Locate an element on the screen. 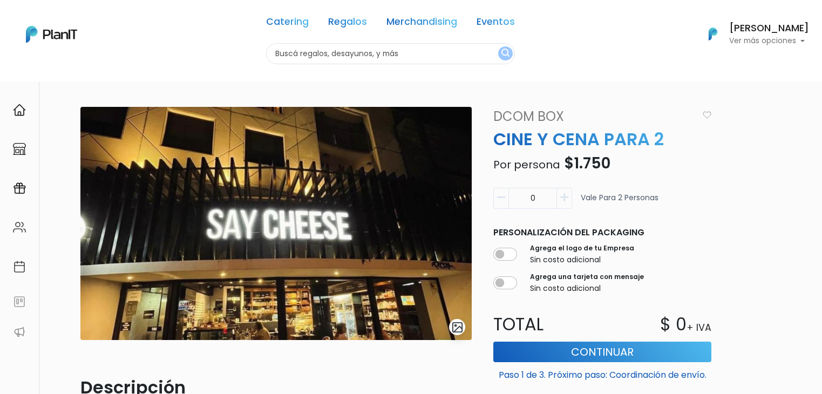 Image resolution: width=822 pixels, height=394 pixels. p: + IVA is located at coordinates (699, 327).